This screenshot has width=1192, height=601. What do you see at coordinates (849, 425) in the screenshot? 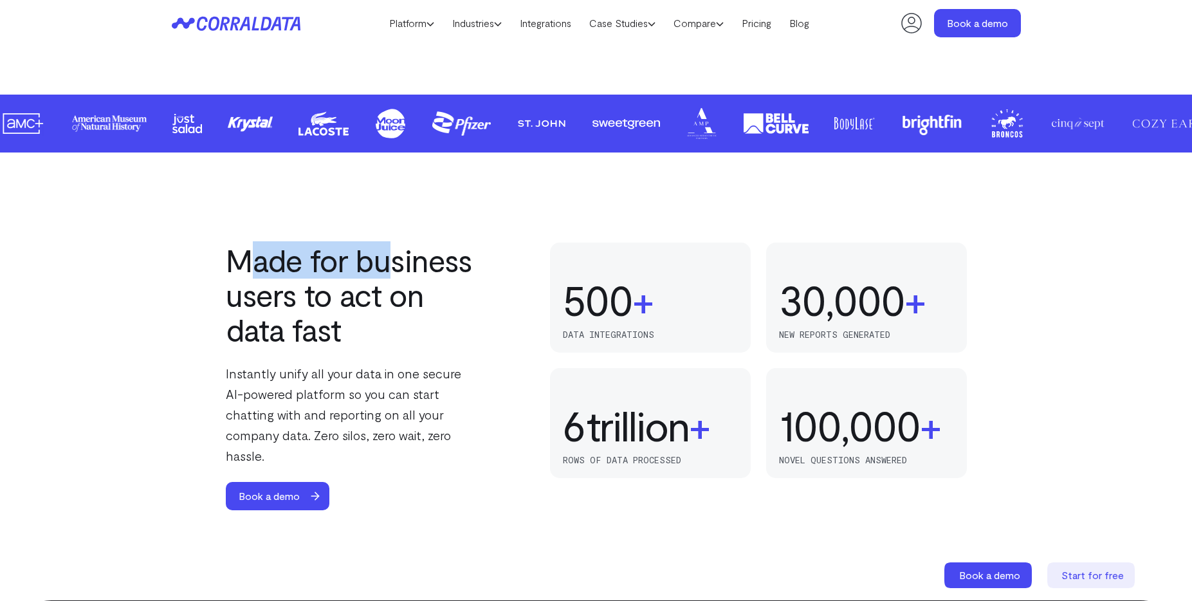
I see `div: 100,000` at bounding box center [849, 425].